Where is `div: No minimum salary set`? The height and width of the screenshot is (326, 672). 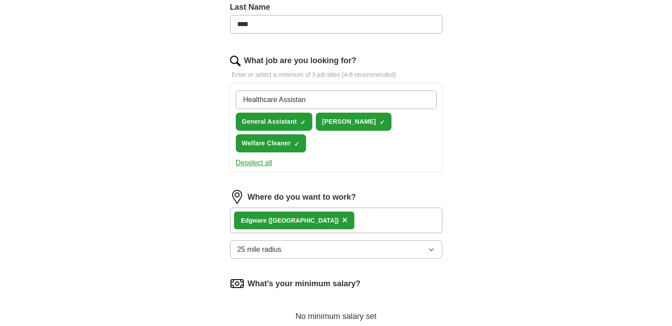 div: No minimum salary set is located at coordinates (336, 312).